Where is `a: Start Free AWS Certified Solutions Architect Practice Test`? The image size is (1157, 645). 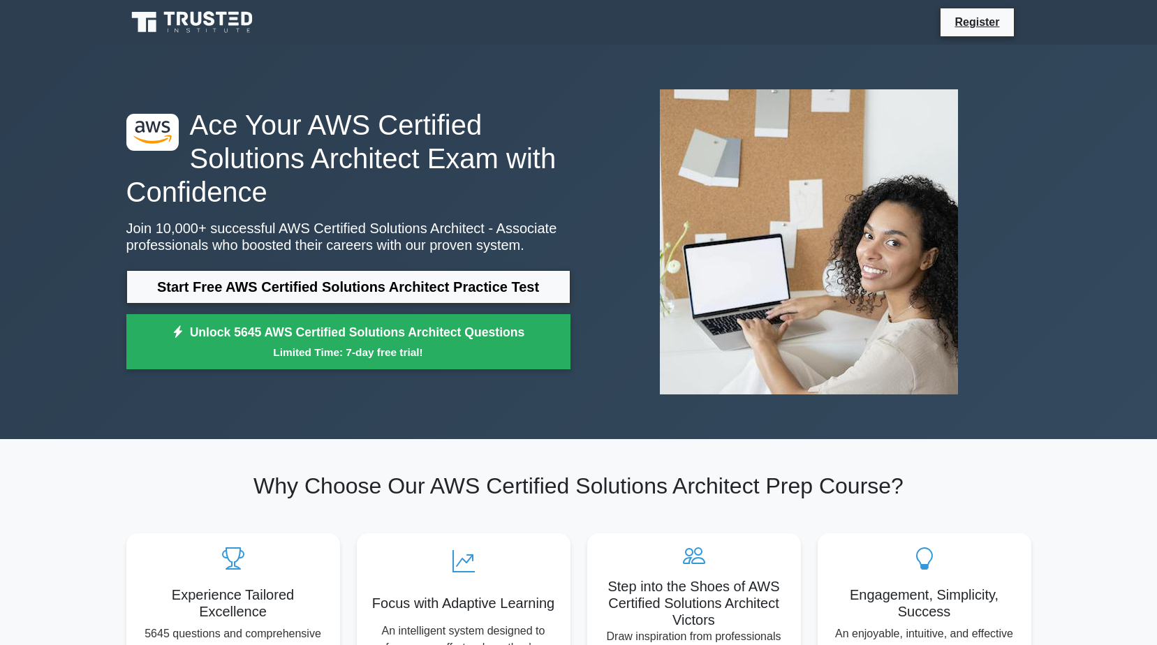
a: Start Free AWS Certified Solutions Architect Practice Test is located at coordinates (348, 287).